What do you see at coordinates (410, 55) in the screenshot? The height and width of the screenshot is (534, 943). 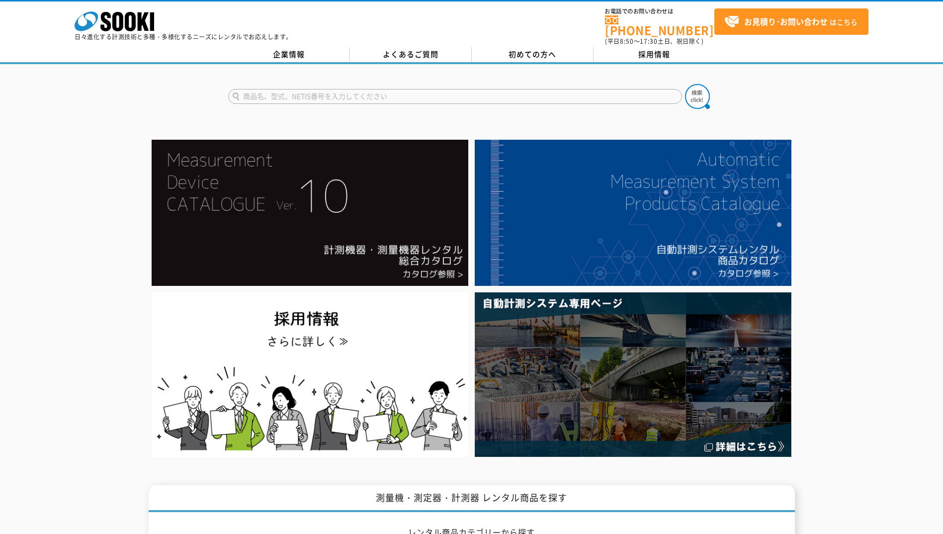 I see `a: よくあるご質問` at bounding box center [410, 55].